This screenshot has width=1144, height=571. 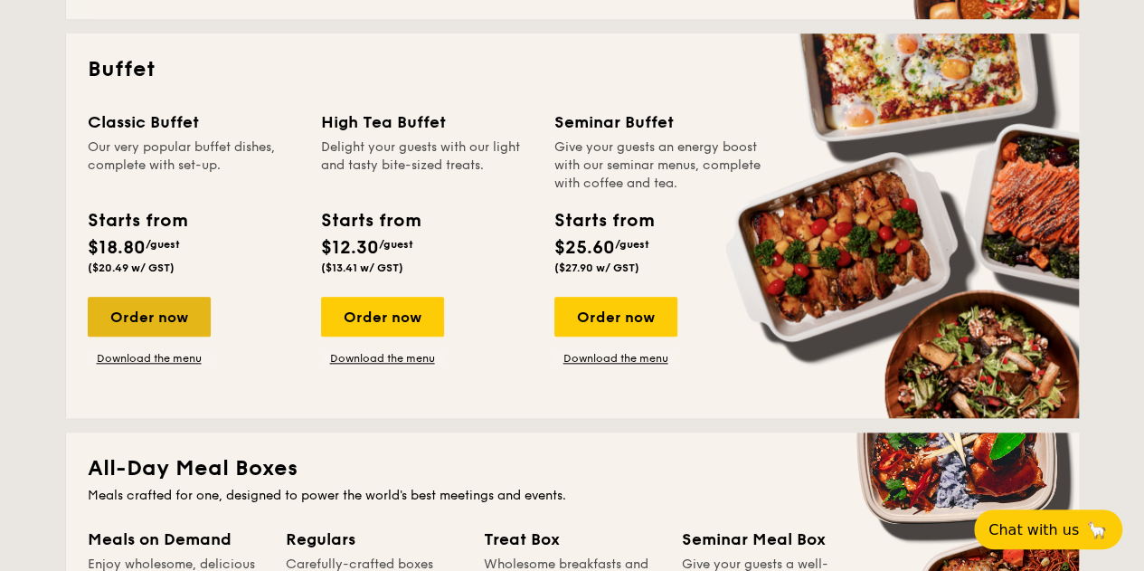 What do you see at coordinates (194, 122) in the screenshot?
I see `div: Classic Buffet` at bounding box center [194, 122].